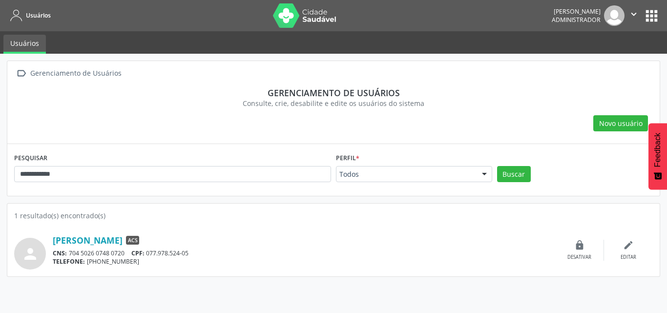 The width and height of the screenshot is (667, 313). Describe the element at coordinates (138, 253) in the screenshot. I see `span: CPF:` at that location.